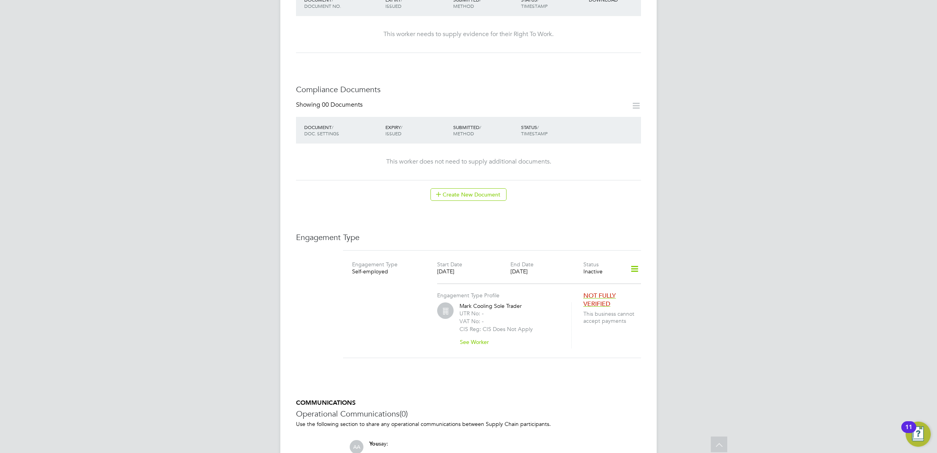 Image resolution: width=937 pixels, height=453 pixels. What do you see at coordinates (522, 264) in the screenshot?
I see `label: End Date` at bounding box center [522, 264].